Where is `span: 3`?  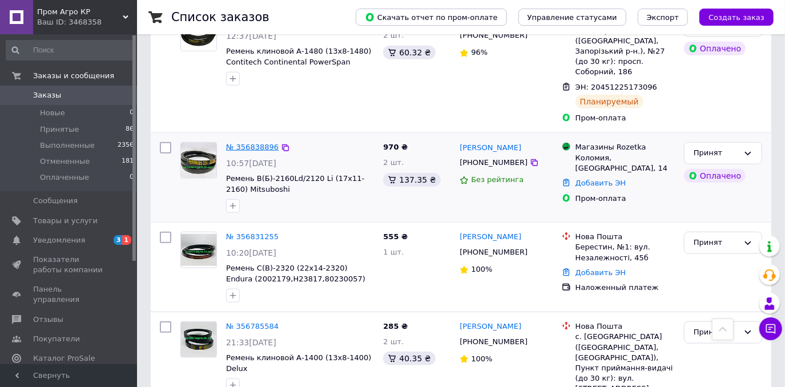
span: 3 is located at coordinates (118, 240).